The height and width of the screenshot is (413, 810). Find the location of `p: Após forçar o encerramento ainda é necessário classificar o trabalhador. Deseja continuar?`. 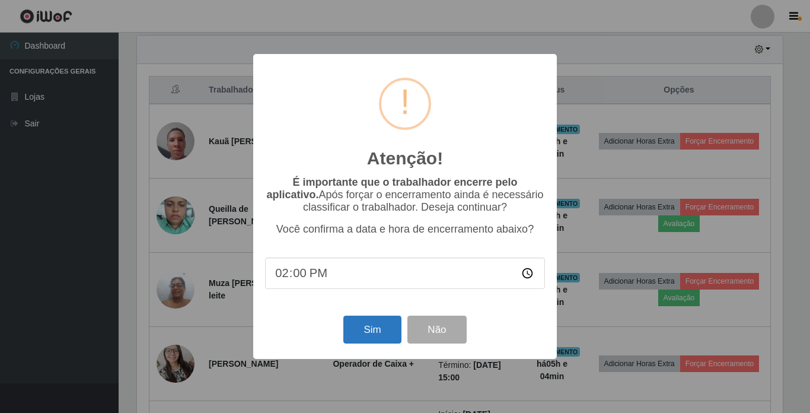

p: Após forçar o encerramento ainda é necessário classificar o trabalhador. Deseja continuar? is located at coordinates (405, 194).